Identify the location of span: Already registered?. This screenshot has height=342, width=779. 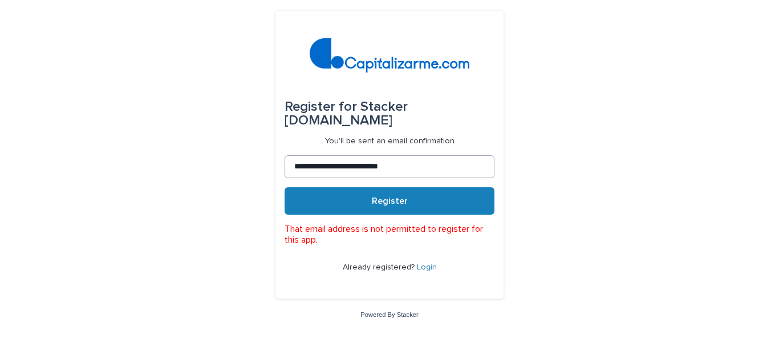
(380, 267).